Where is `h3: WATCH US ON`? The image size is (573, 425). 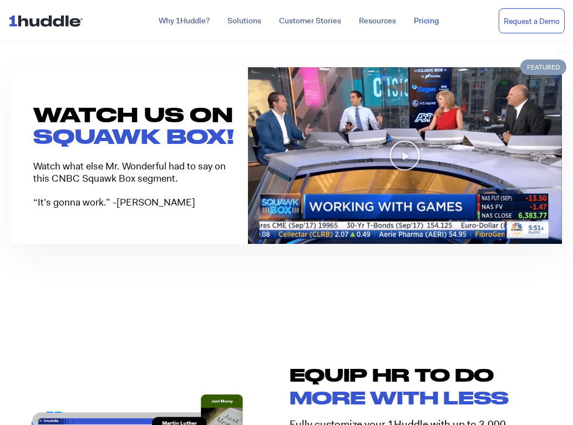
h3: WATCH US ON is located at coordinates (140, 114).